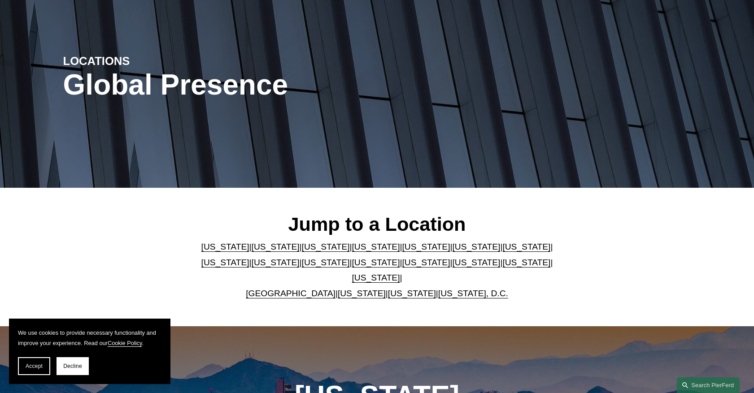 This screenshot has width=754, height=393. Describe the element at coordinates (272, 85) in the screenshot. I see `h1: Global Presence` at that location.